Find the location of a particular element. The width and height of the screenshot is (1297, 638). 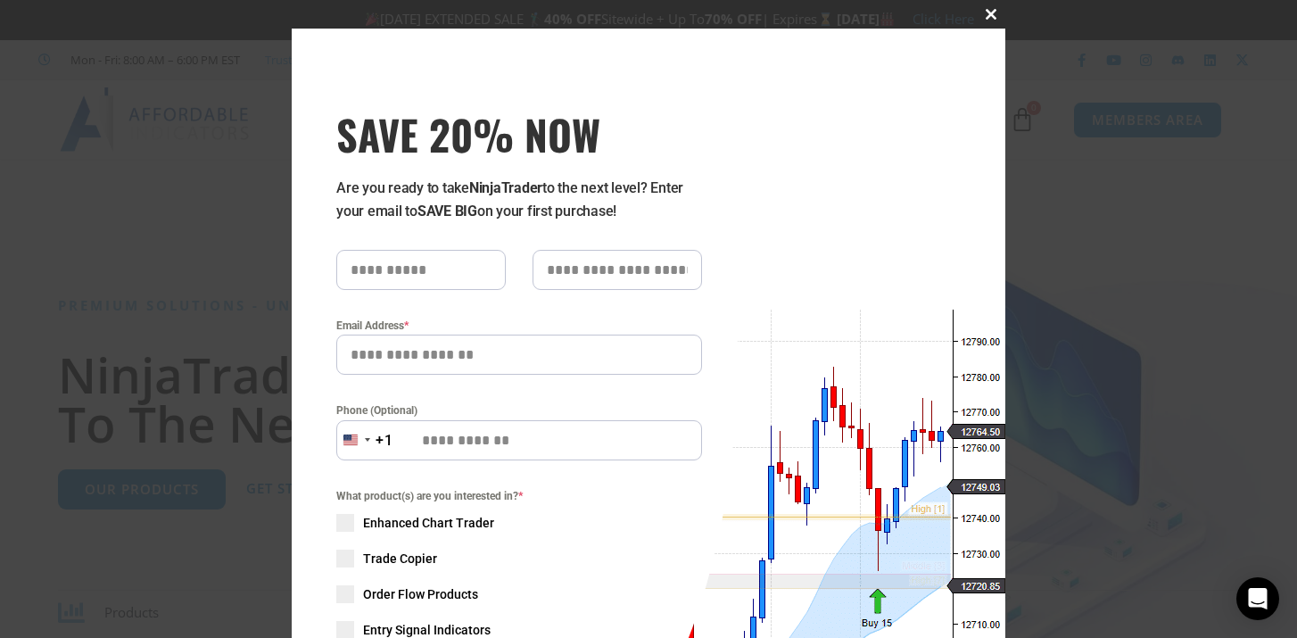

label: Email Address is located at coordinates (519, 326).